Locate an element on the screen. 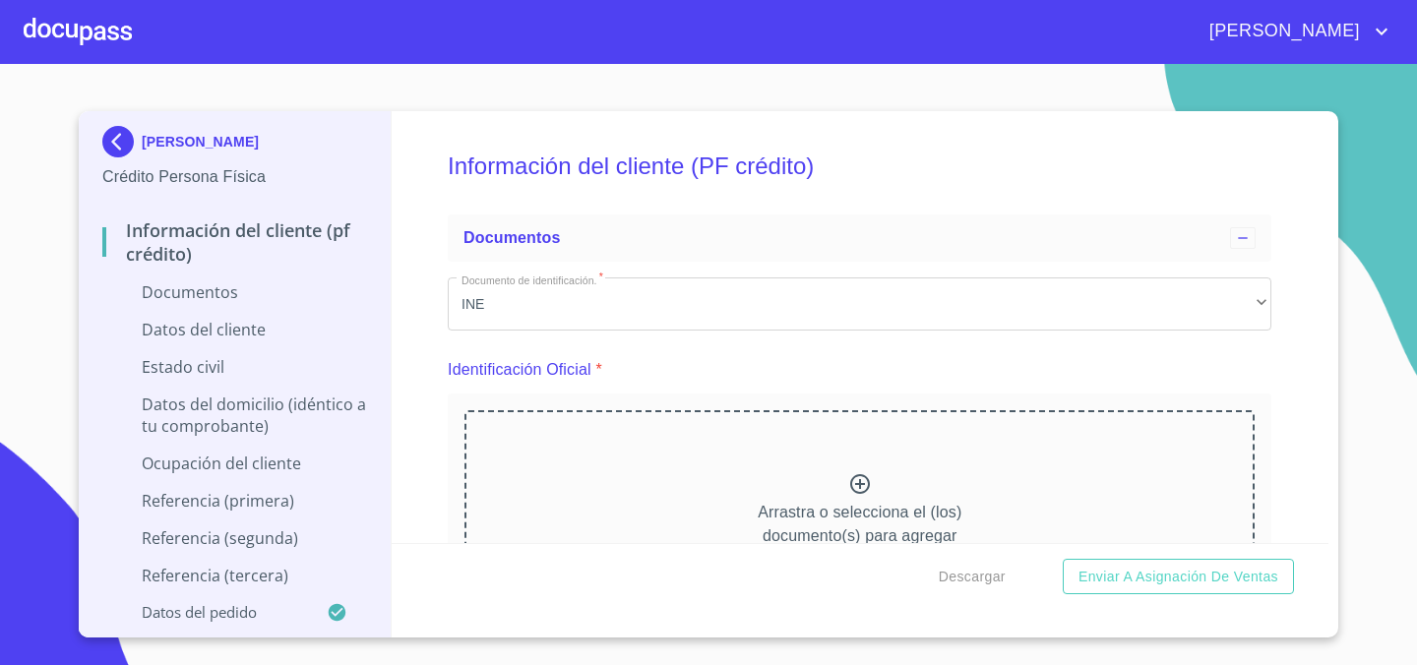  p: Datos del pedido is located at coordinates (214, 612).